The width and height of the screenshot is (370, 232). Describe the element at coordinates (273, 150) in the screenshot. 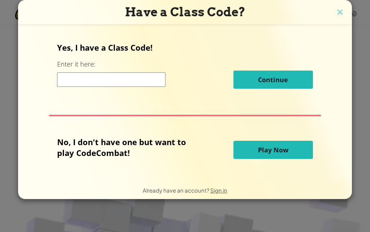

I see `button: Play Now` at that location.